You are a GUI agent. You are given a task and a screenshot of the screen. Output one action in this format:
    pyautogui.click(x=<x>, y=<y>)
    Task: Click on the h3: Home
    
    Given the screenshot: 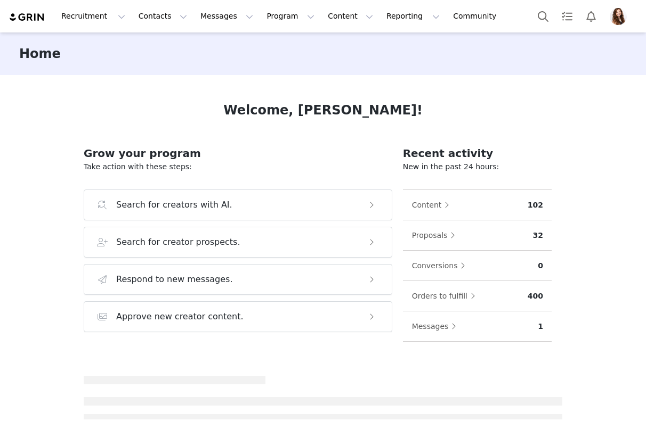 What is the action you would take?
    pyautogui.click(x=40, y=54)
    